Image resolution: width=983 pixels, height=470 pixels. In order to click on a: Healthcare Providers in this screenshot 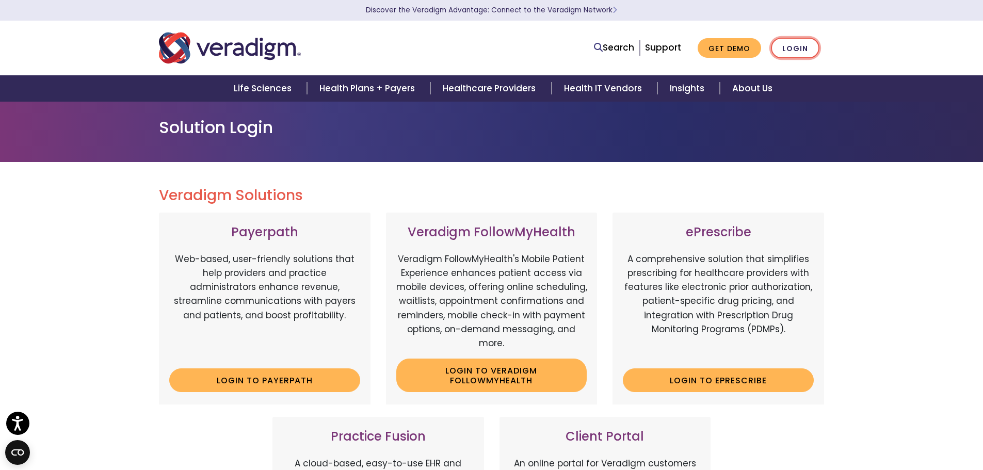, I will do `click(491, 88)`.